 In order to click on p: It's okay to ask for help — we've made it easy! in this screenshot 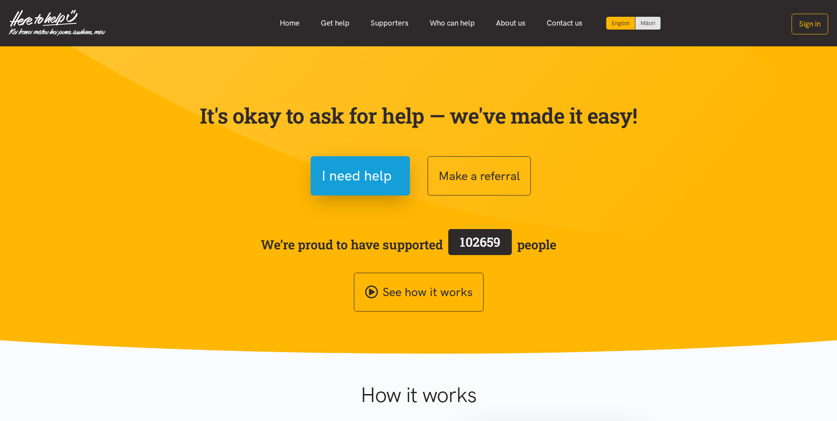, I will do `click(419, 116)`.